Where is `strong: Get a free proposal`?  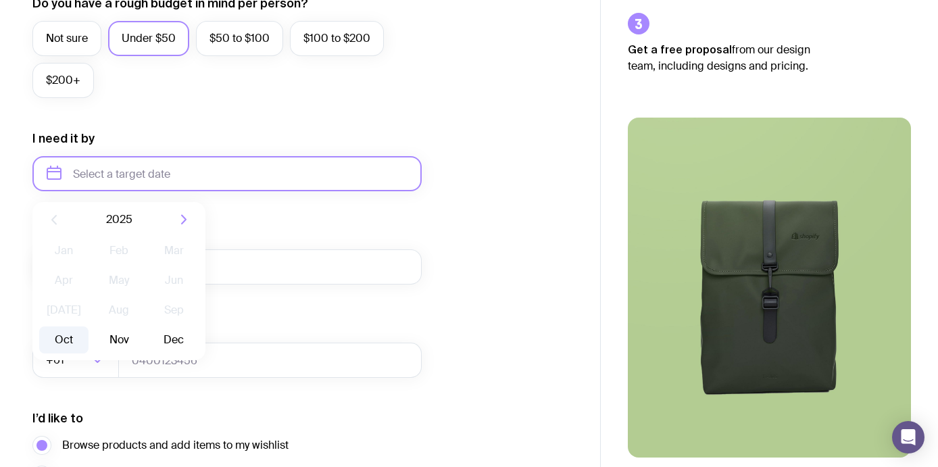
strong: Get a free proposal is located at coordinates (680, 49).